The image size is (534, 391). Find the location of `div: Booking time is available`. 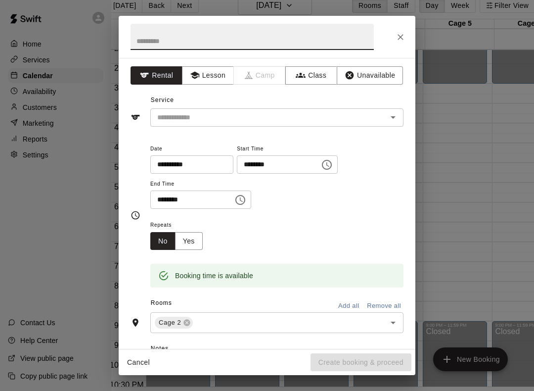

div: Booking time is available is located at coordinates (214, 276).